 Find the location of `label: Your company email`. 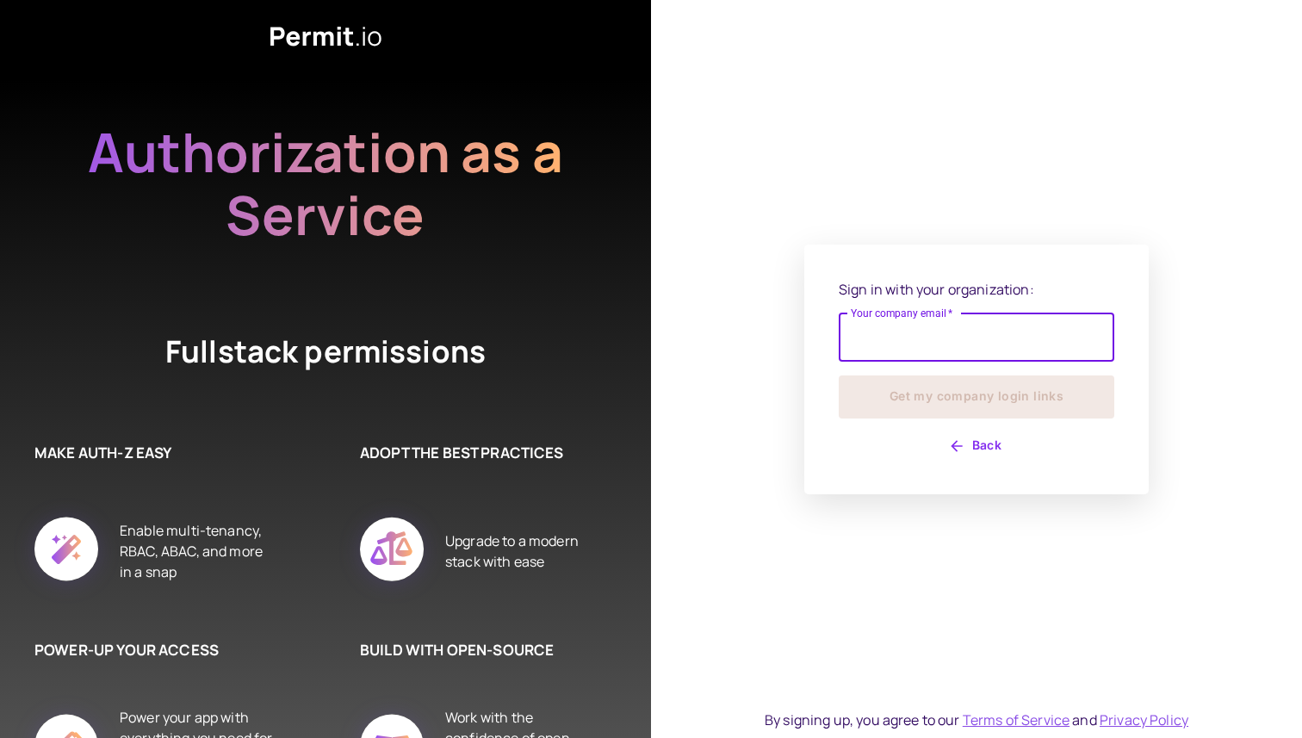

label: Your company email is located at coordinates (902, 313).